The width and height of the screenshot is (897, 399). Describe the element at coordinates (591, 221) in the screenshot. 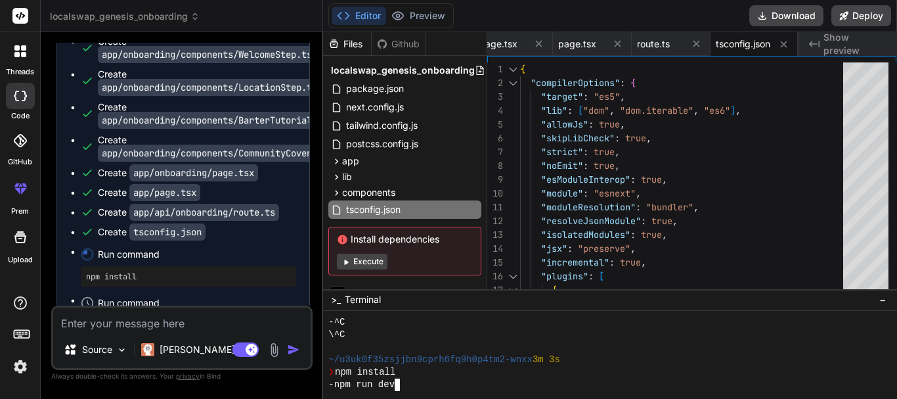

I see `span: "resolveJsonModule"` at that location.